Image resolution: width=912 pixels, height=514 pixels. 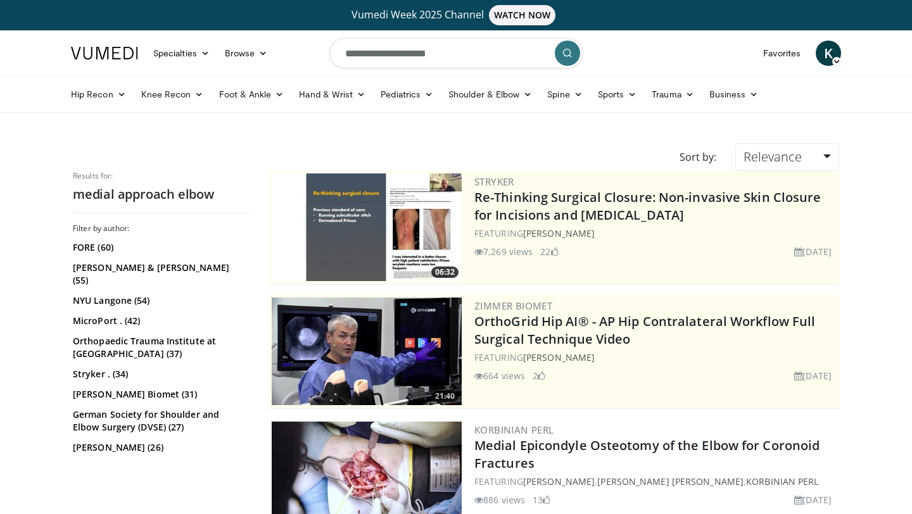 I want to click on img: f1f532c3-0ef6-42d5-913a-00ff2bbdb663.300x170_q85_crop-smart_upscale.jpg, so click(x=367, y=227).